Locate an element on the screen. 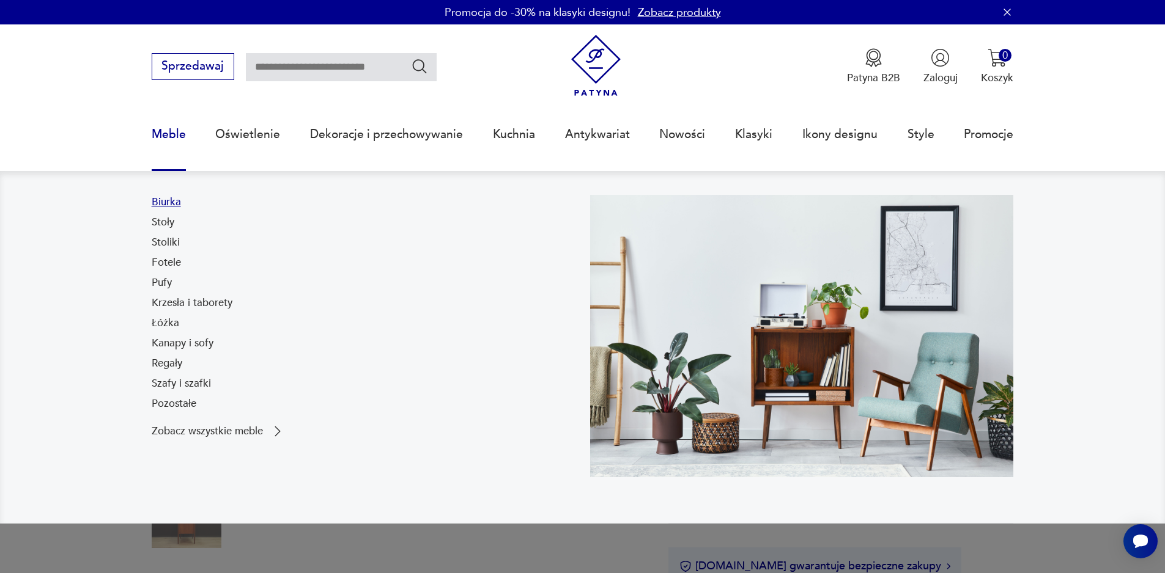  a: Ikony designu is located at coordinates (839, 134).